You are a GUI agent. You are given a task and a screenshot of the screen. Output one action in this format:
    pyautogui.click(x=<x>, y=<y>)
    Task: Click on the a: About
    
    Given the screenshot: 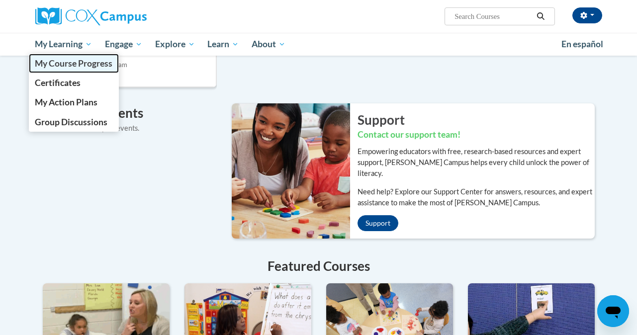 What is the action you would take?
    pyautogui.click(x=269, y=44)
    